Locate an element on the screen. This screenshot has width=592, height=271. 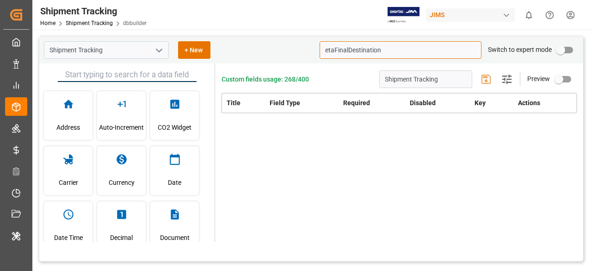
button: + New is located at coordinates (194, 50).